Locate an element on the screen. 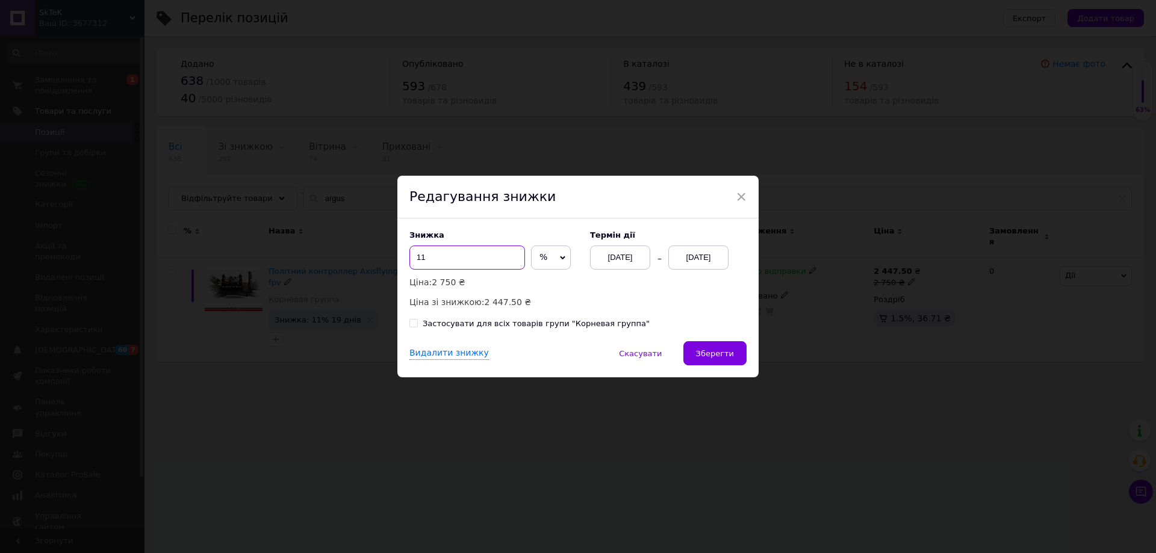 The image size is (1156, 553). span: Редагування знижки is located at coordinates (482, 196).